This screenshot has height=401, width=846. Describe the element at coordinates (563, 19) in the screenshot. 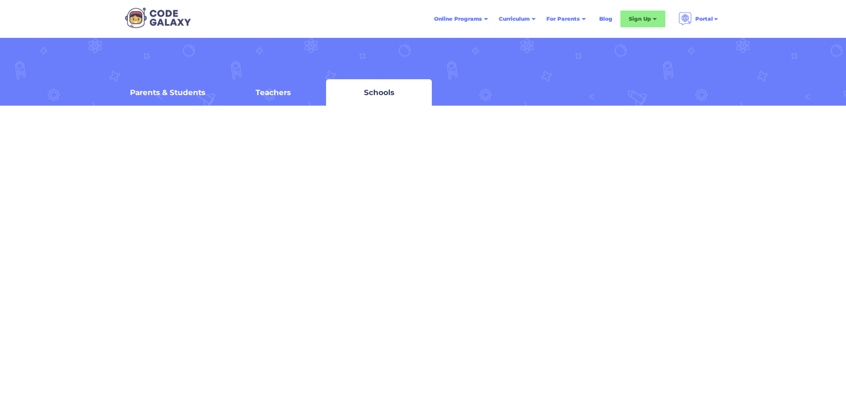

I see `div: For Parents` at that location.